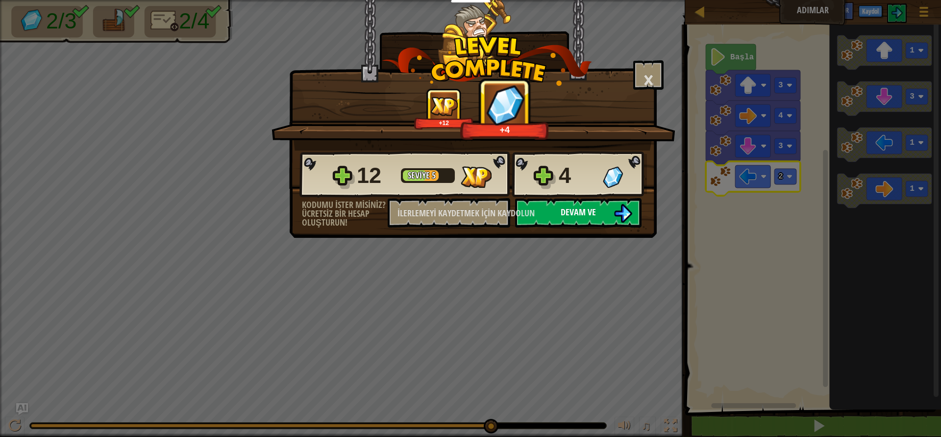 This screenshot has height=437, width=941. Describe the element at coordinates (344, 213) in the screenshot. I see `font: Kodumu ister misiniz? Ücretsiz bir hesap oluşturun!` at that location.